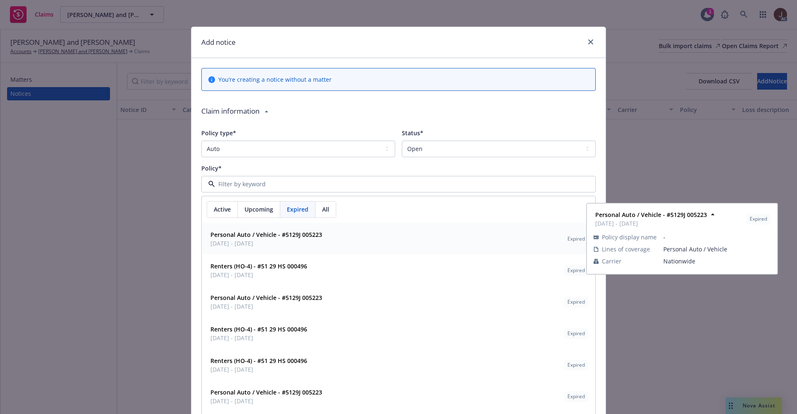 Image resolution: width=797 pixels, height=414 pixels. I want to click on a: close, so click(591, 42).